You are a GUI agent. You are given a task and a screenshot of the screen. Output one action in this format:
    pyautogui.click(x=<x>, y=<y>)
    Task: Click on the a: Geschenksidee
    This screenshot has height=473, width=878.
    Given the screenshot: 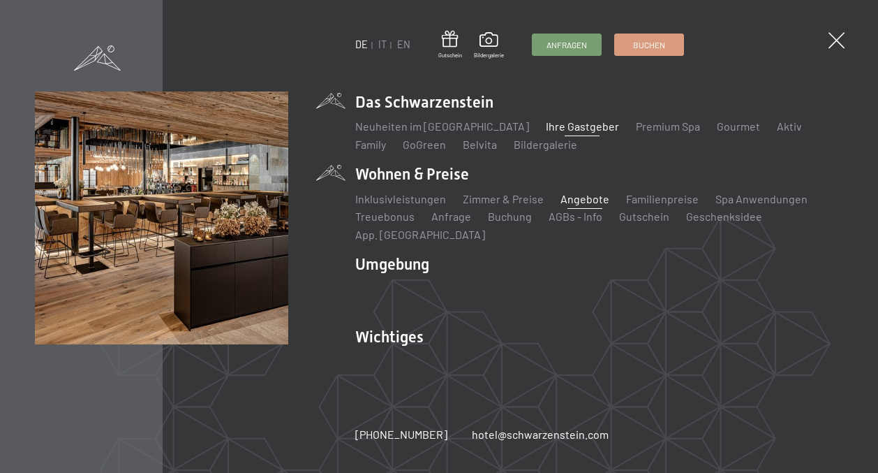 What is the action you would take?
    pyautogui.click(x=724, y=216)
    